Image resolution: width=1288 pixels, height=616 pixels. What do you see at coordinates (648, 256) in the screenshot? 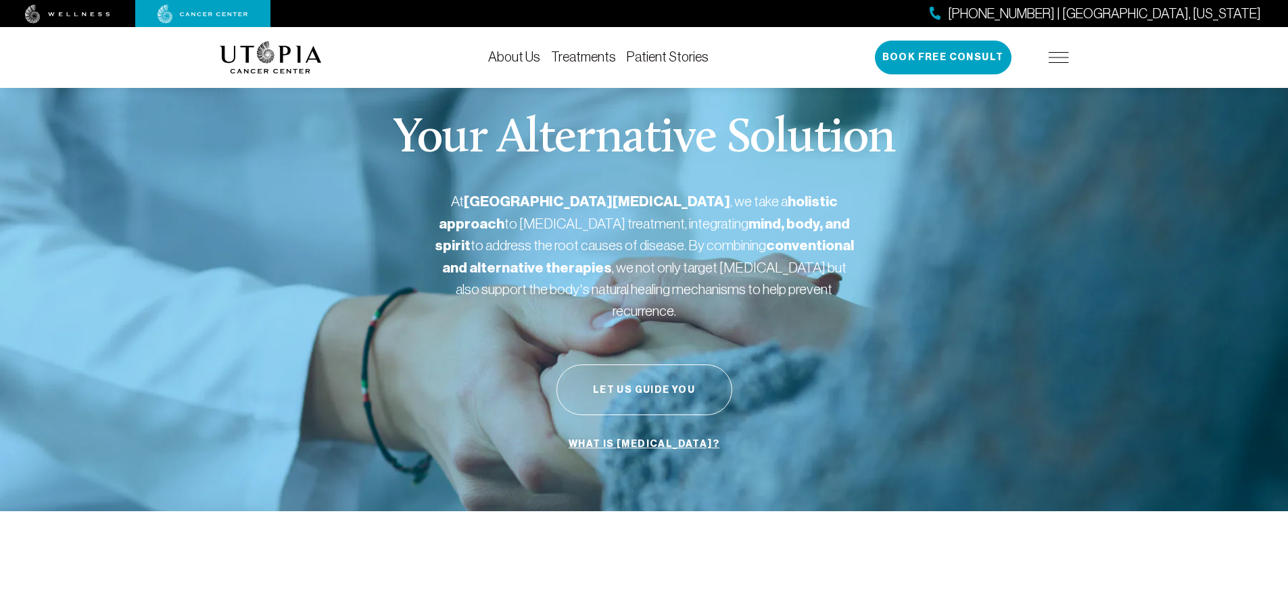
I see `strong: conventional and alternative therapies` at bounding box center [648, 256].